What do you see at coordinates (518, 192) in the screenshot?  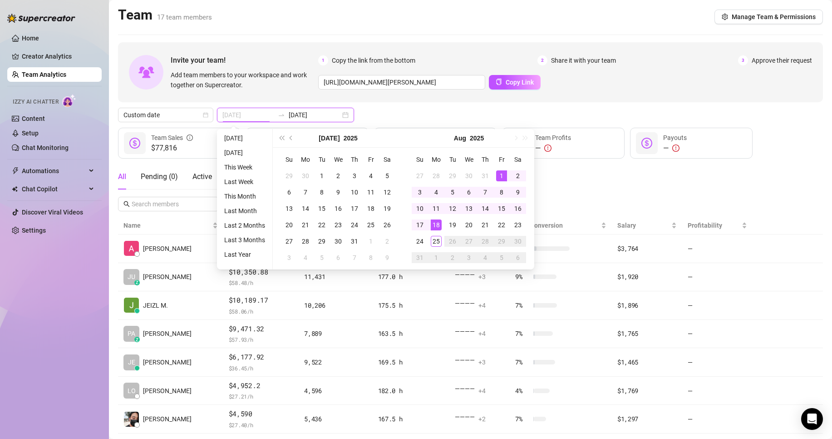 I see `td: 2025-08-09` at bounding box center [518, 192].